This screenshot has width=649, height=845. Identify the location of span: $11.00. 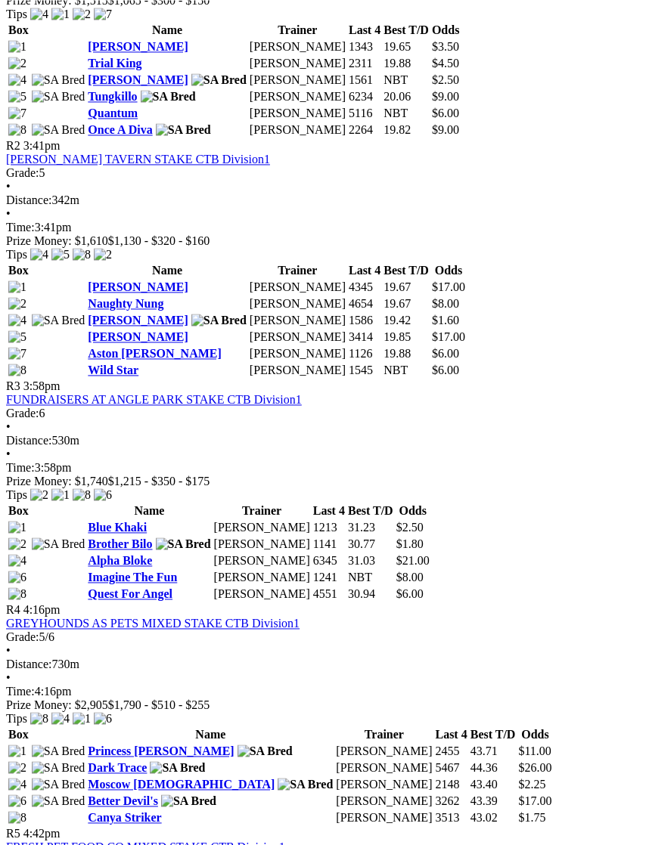
(534, 751).